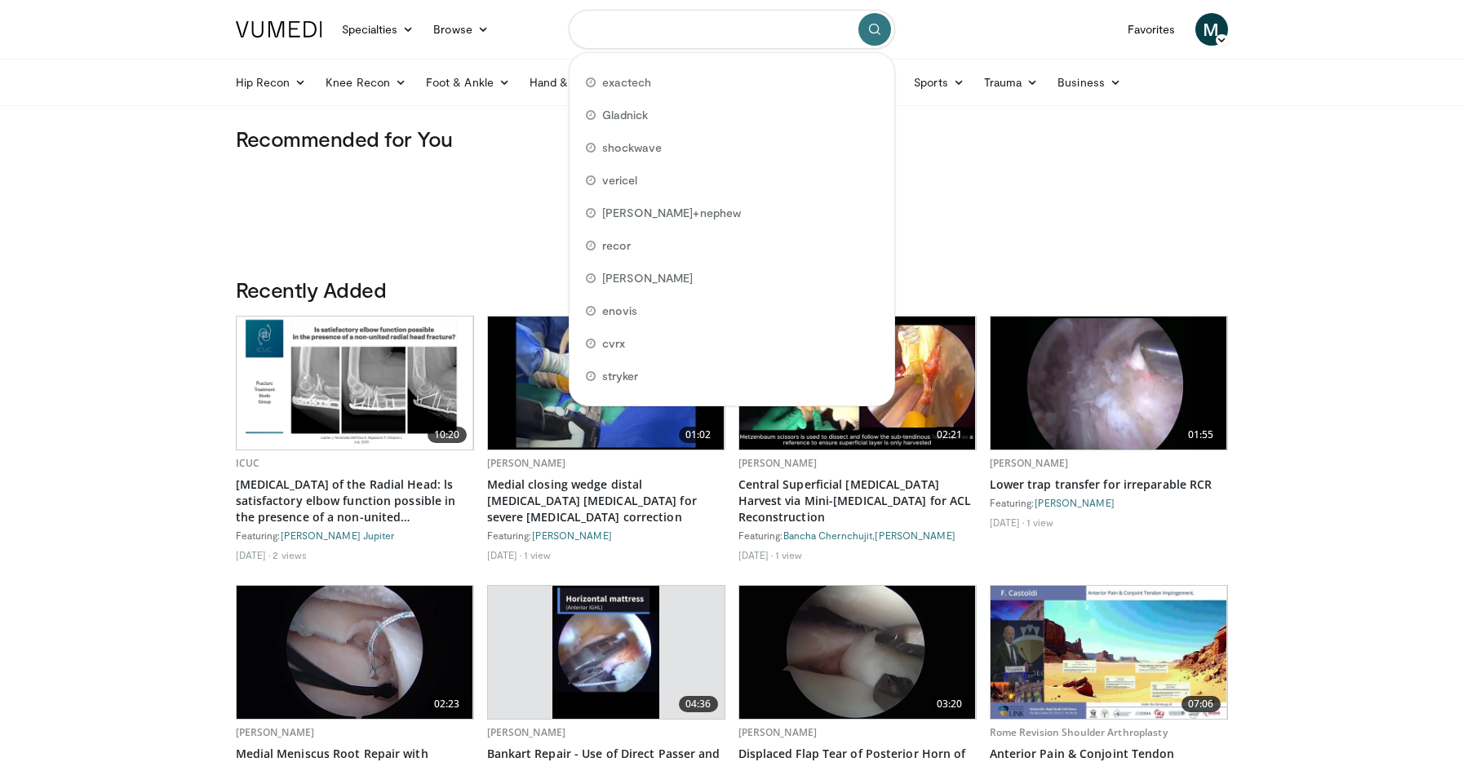 The height and width of the screenshot is (762, 1463). What do you see at coordinates (950, 435) in the screenshot?
I see `span: 02:21` at bounding box center [950, 435].